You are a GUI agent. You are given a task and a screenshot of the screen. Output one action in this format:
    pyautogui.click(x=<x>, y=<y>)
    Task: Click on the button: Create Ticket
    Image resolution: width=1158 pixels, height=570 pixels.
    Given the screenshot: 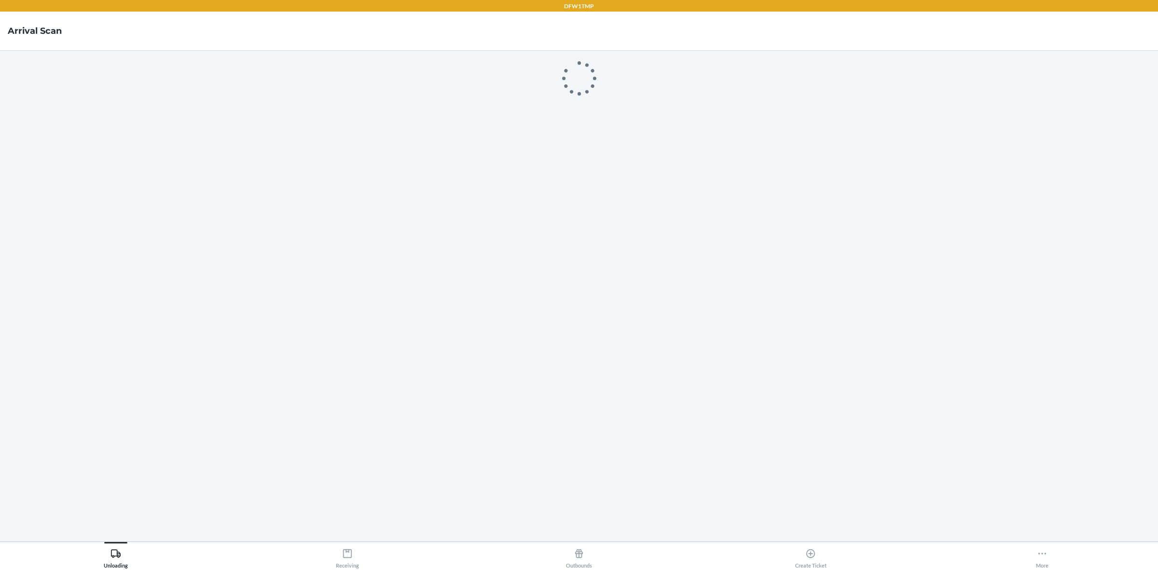 What is the action you would take?
    pyautogui.click(x=810, y=555)
    